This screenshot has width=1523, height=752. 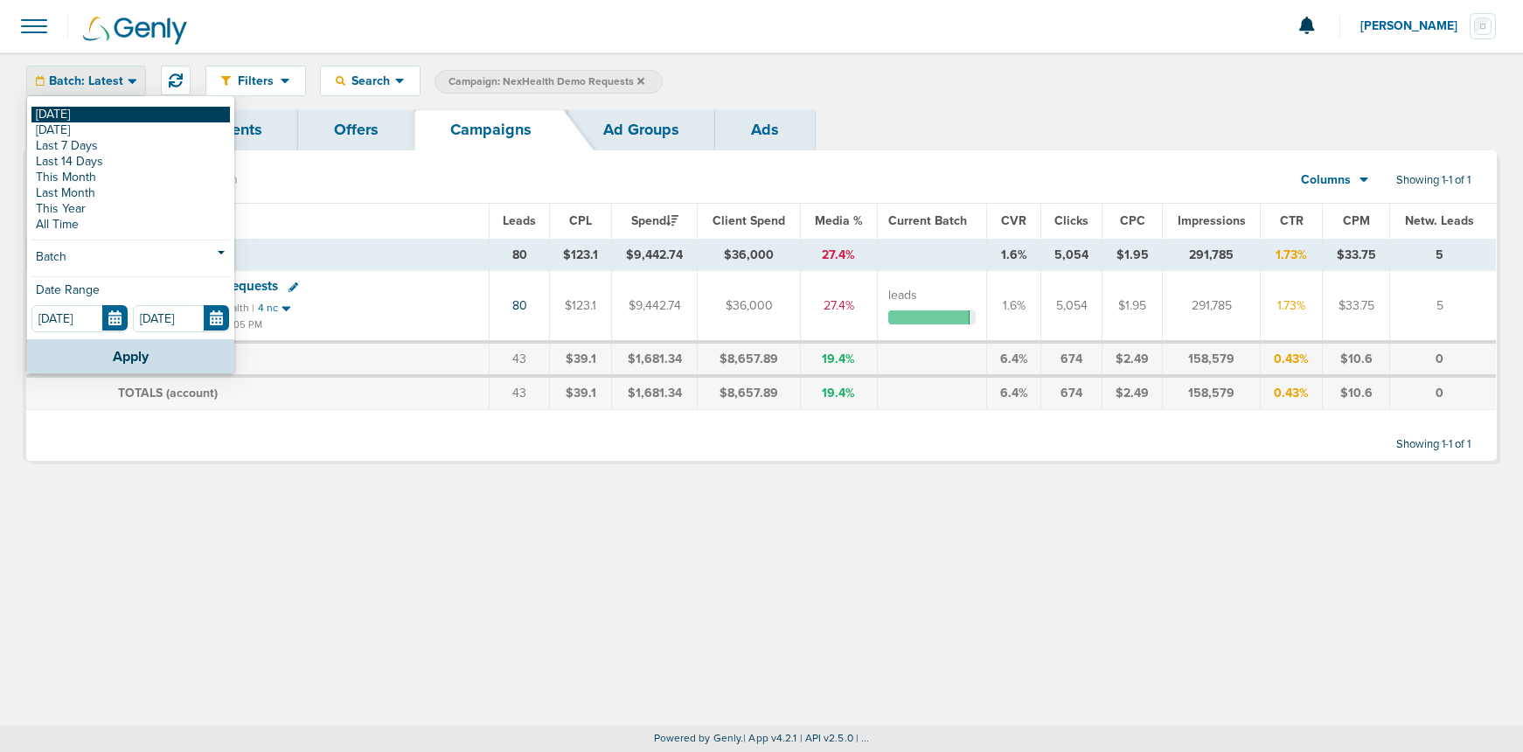 What do you see at coordinates (298, 392) in the screenshot?
I see `td: TOTALS (account)` at bounding box center [298, 392].